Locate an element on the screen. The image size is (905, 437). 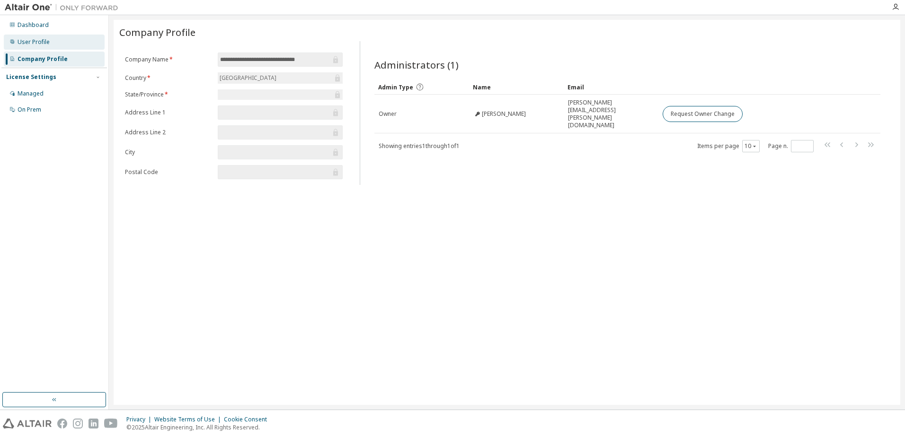
span: Admin Type is located at coordinates (396, 87).